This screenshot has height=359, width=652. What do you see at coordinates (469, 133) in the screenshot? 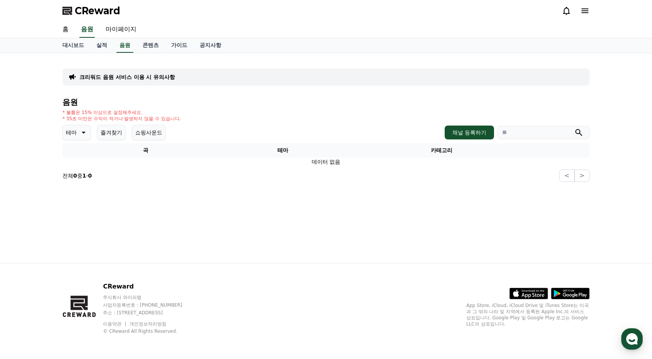
I see `a: 채널 등록하기` at bounding box center [469, 133].